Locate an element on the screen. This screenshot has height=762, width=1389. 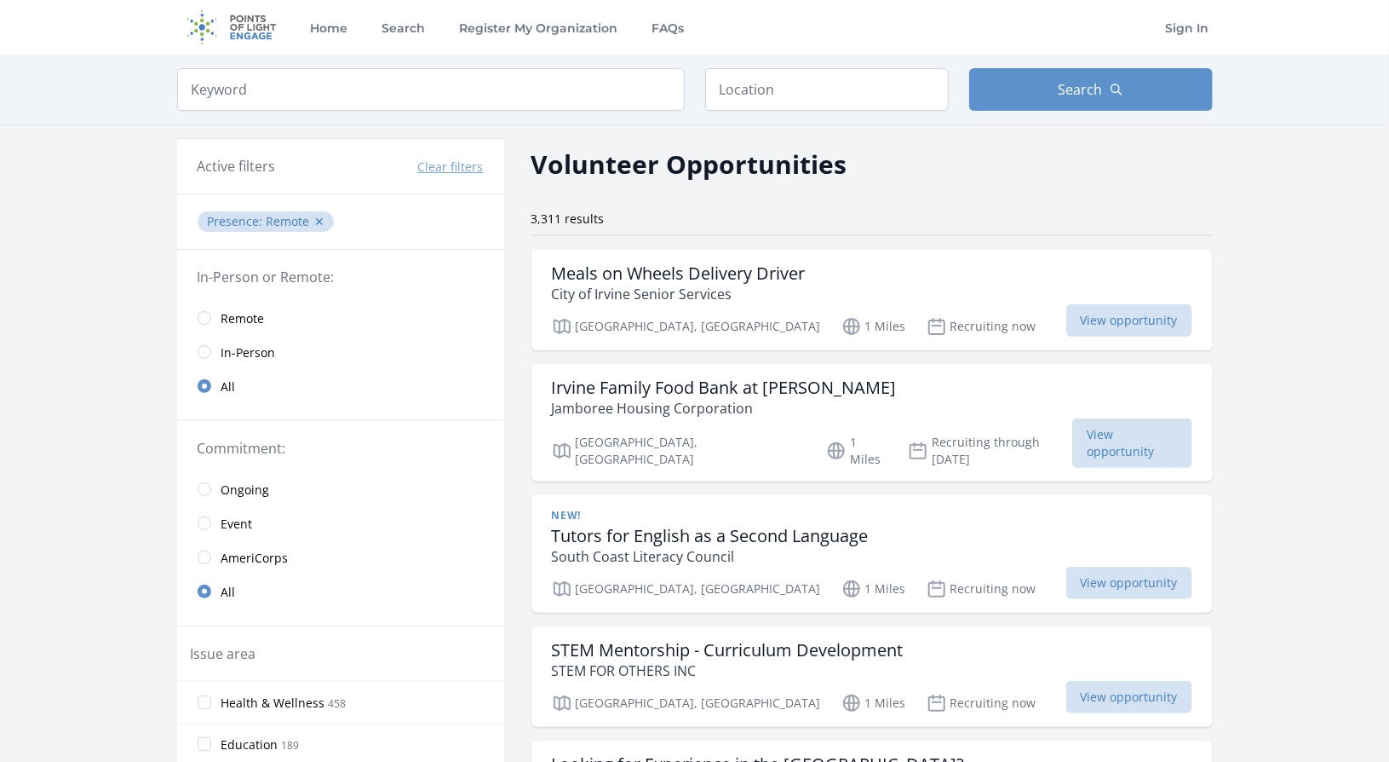
a: Ongoing is located at coordinates (341, 489).